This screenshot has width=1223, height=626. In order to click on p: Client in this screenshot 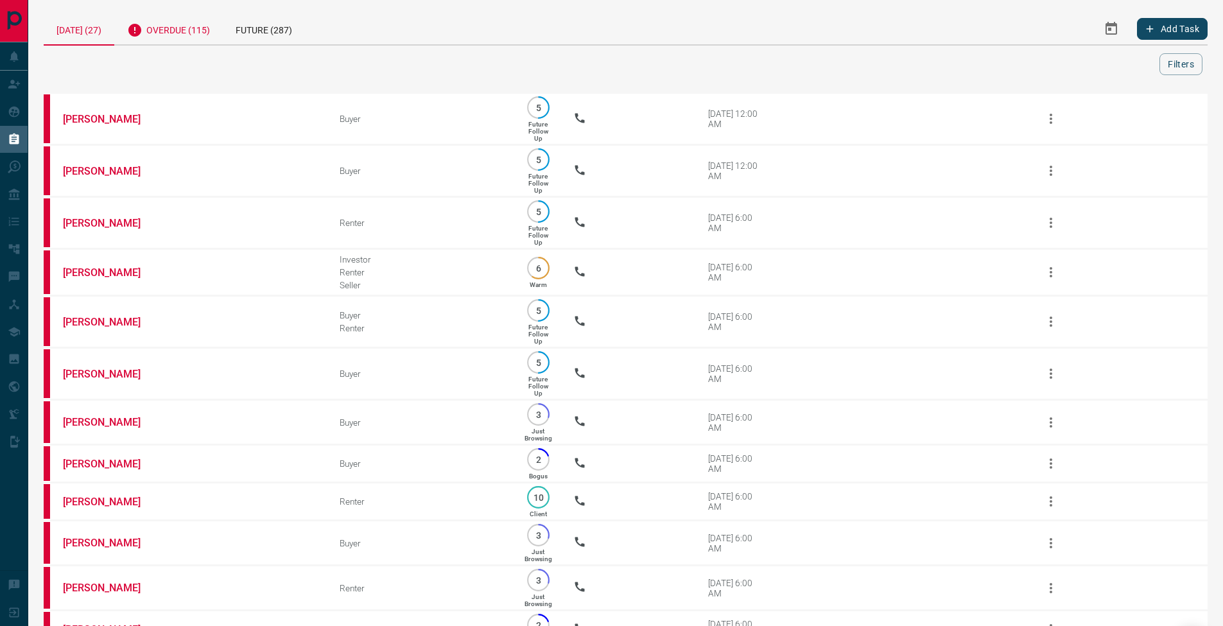, I will do `click(538, 513)`.